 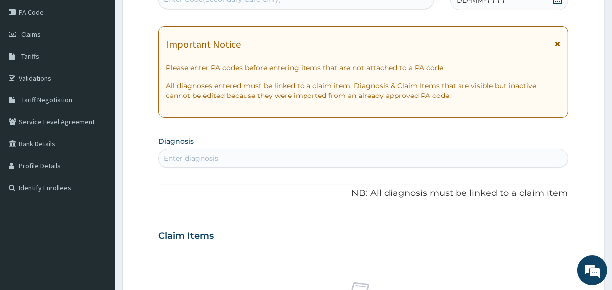 What do you see at coordinates (175, 17) in the screenshot?
I see `div: Minimize live chat window` at bounding box center [175, 17].